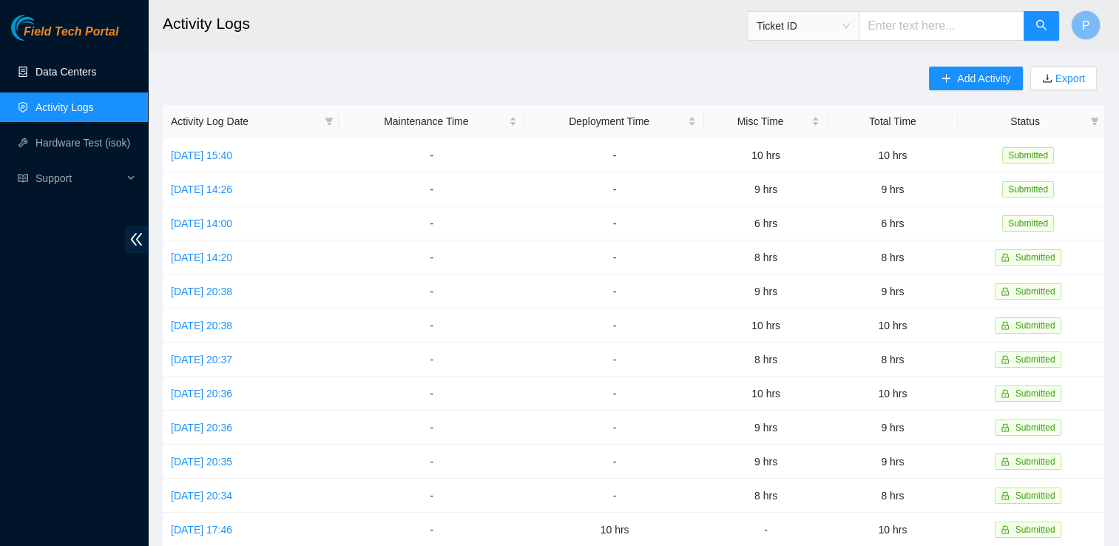 This screenshot has height=546, width=1119. I want to click on button: plusAdd Activity, so click(976, 78).